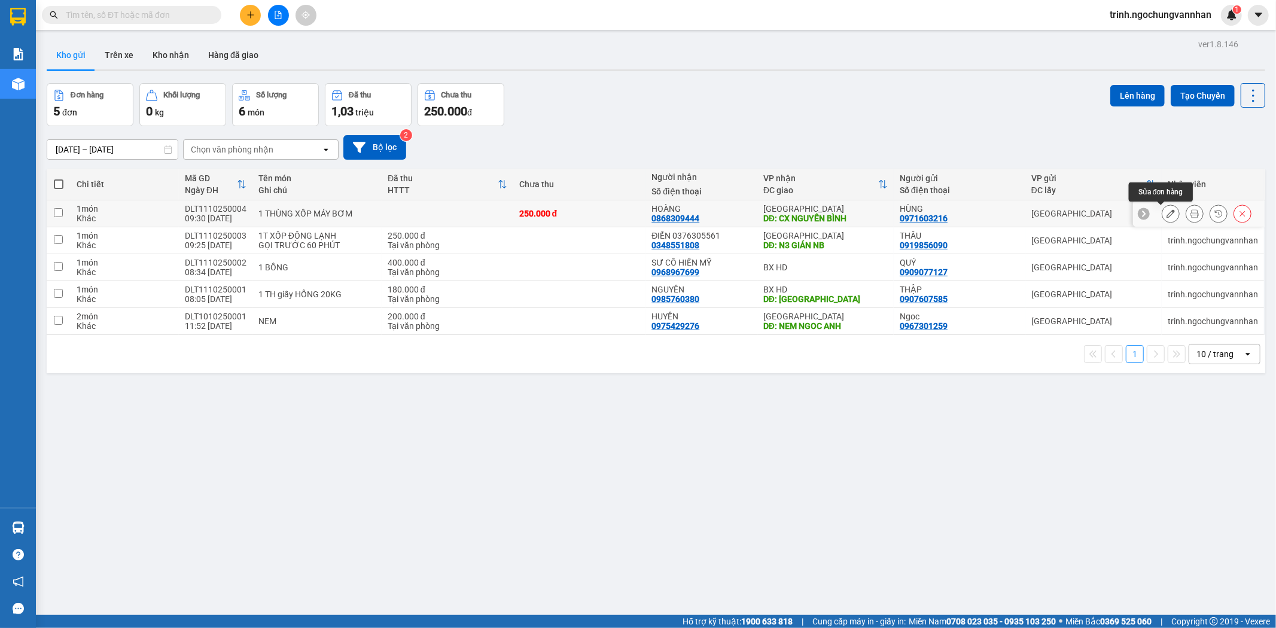 The image size is (1276, 628). I want to click on div: HÙNG, so click(959, 209).